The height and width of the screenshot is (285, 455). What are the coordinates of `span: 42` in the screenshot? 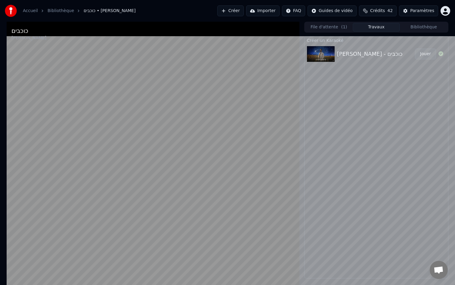 It's located at (390, 11).